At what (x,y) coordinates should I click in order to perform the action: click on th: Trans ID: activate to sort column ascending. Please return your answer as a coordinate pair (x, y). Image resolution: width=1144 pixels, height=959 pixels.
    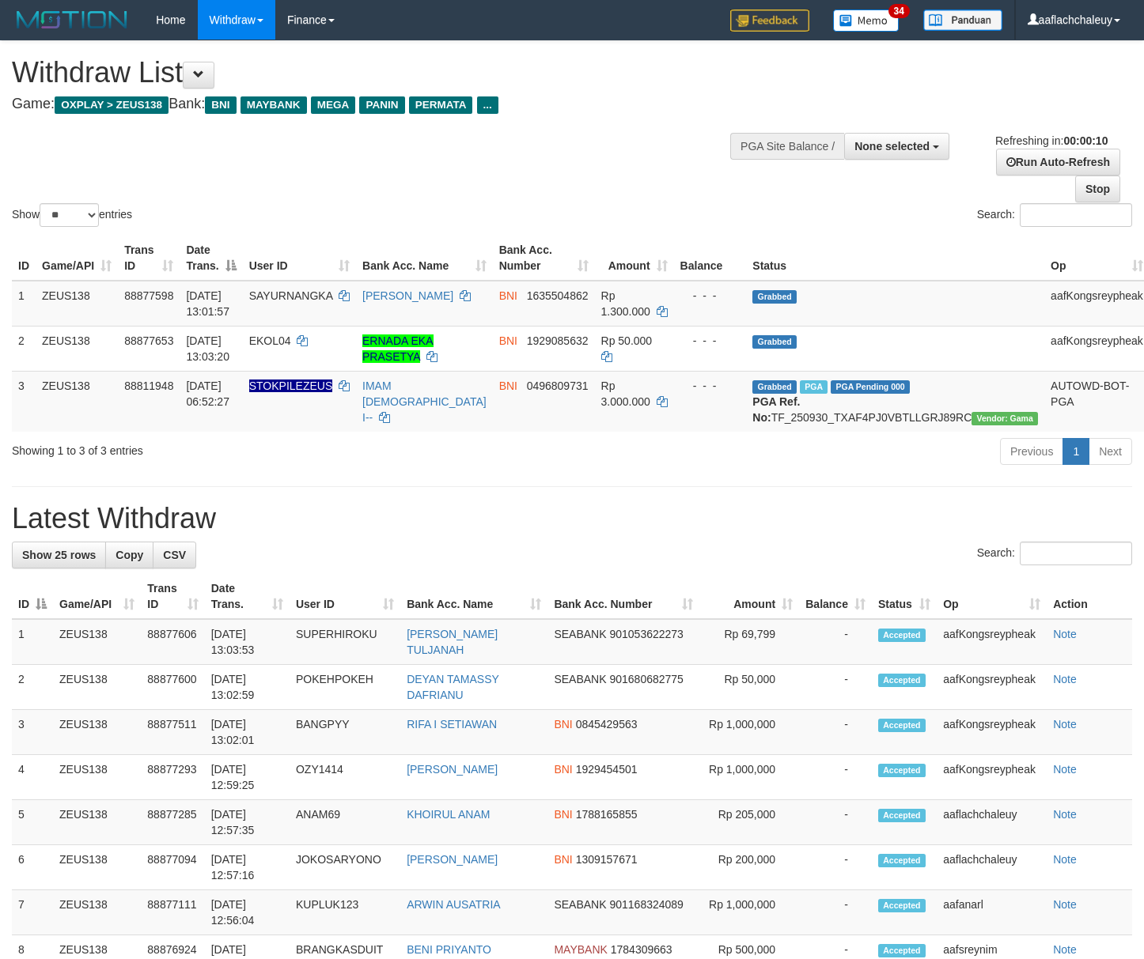
    Looking at the image, I should click on (149, 258).